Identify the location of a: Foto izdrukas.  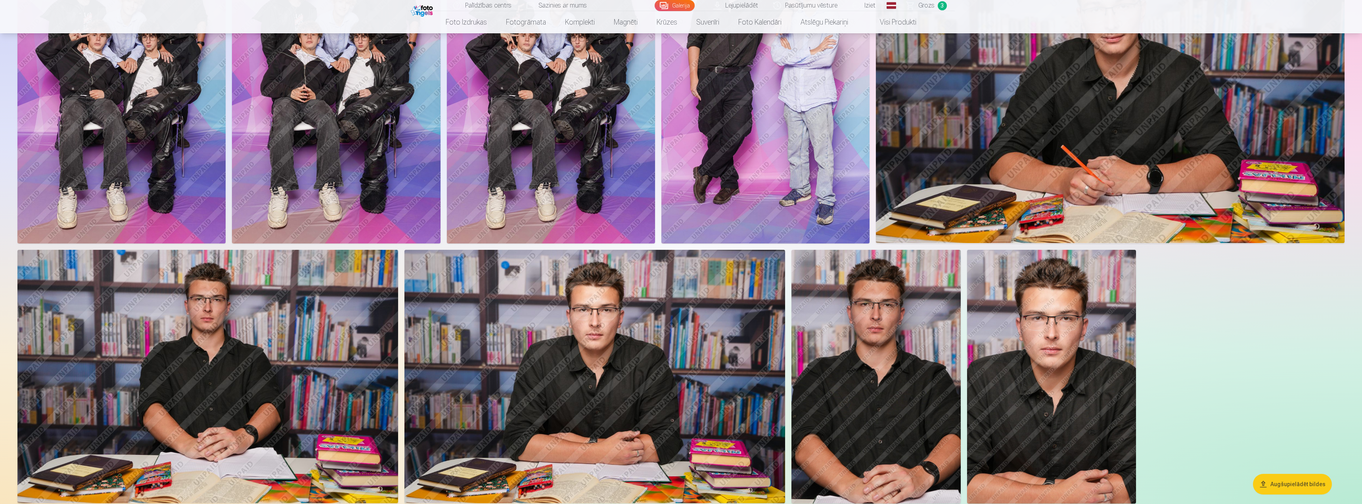
(466, 22).